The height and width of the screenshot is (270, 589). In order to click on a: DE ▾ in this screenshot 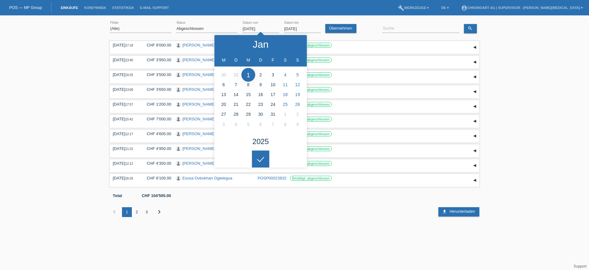, I will do `click(445, 8)`.